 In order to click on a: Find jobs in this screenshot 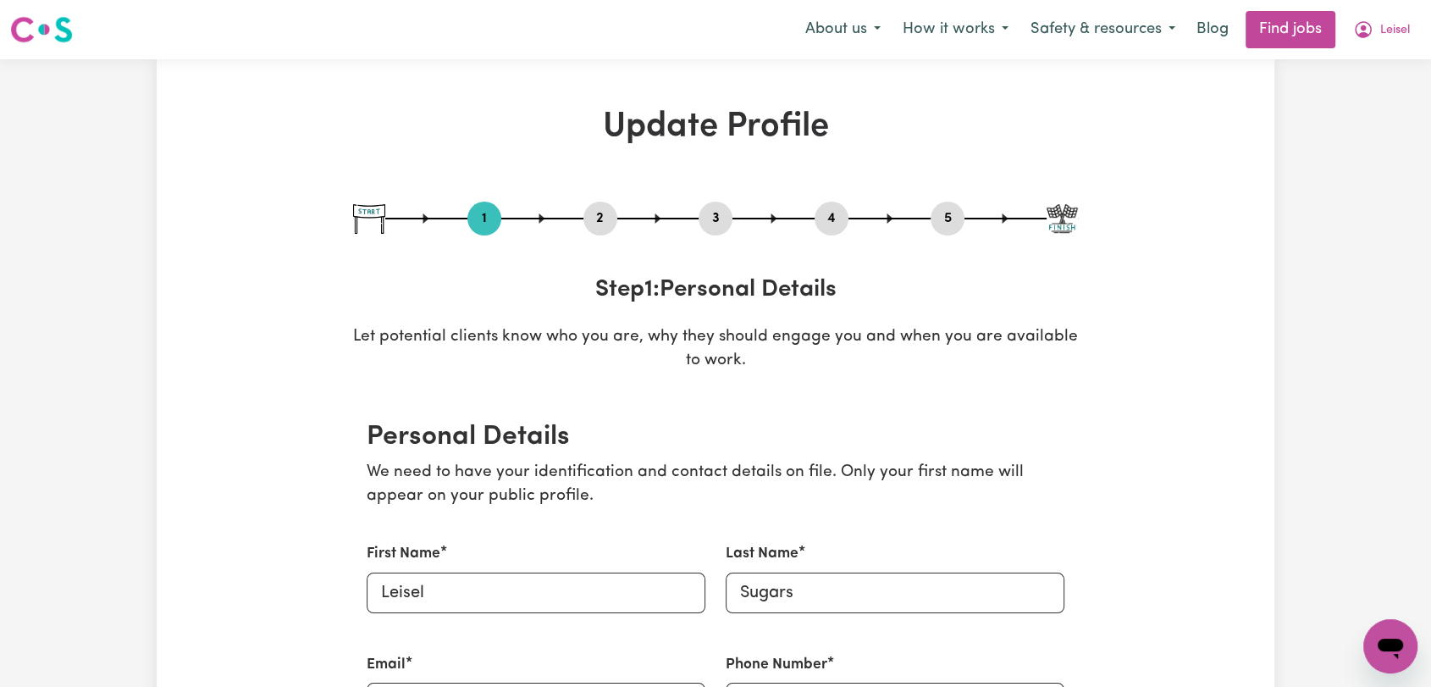, I will do `click(1291, 30)`.